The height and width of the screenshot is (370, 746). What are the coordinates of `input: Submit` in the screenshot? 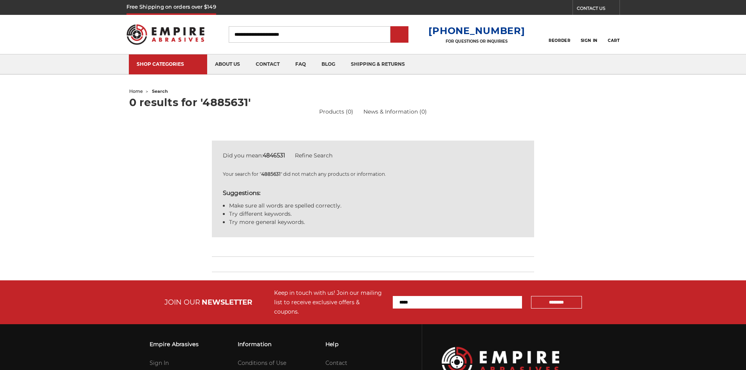 It's located at (399, 35).